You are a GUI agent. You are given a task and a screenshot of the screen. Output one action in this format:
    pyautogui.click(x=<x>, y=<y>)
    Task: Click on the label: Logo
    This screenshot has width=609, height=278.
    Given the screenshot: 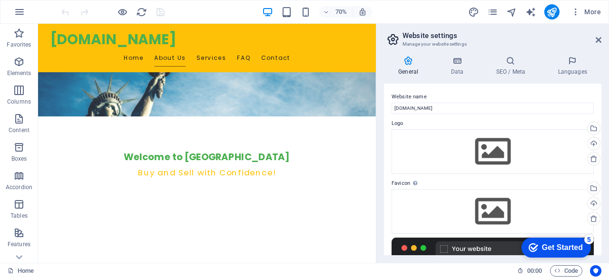 What is the action you would take?
    pyautogui.click(x=492, y=124)
    